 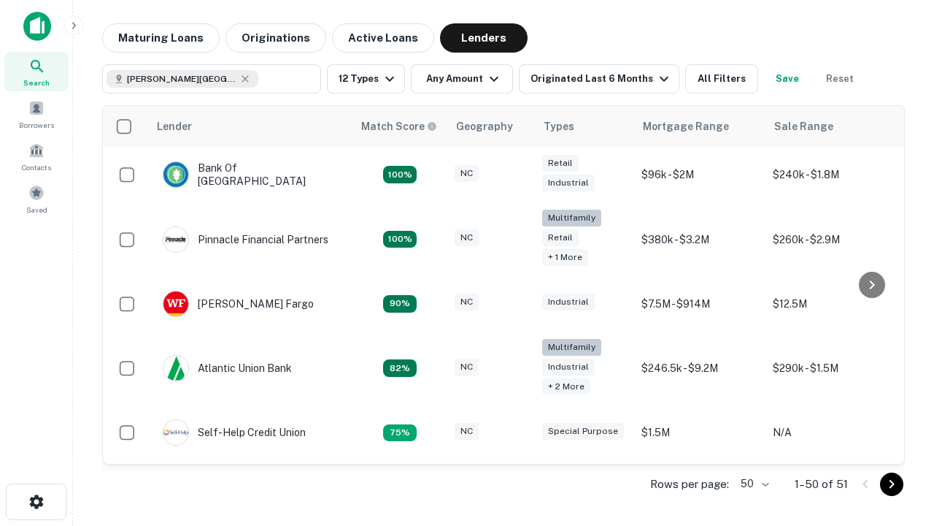 I want to click on div: Sale Range, so click(x=804, y=126).